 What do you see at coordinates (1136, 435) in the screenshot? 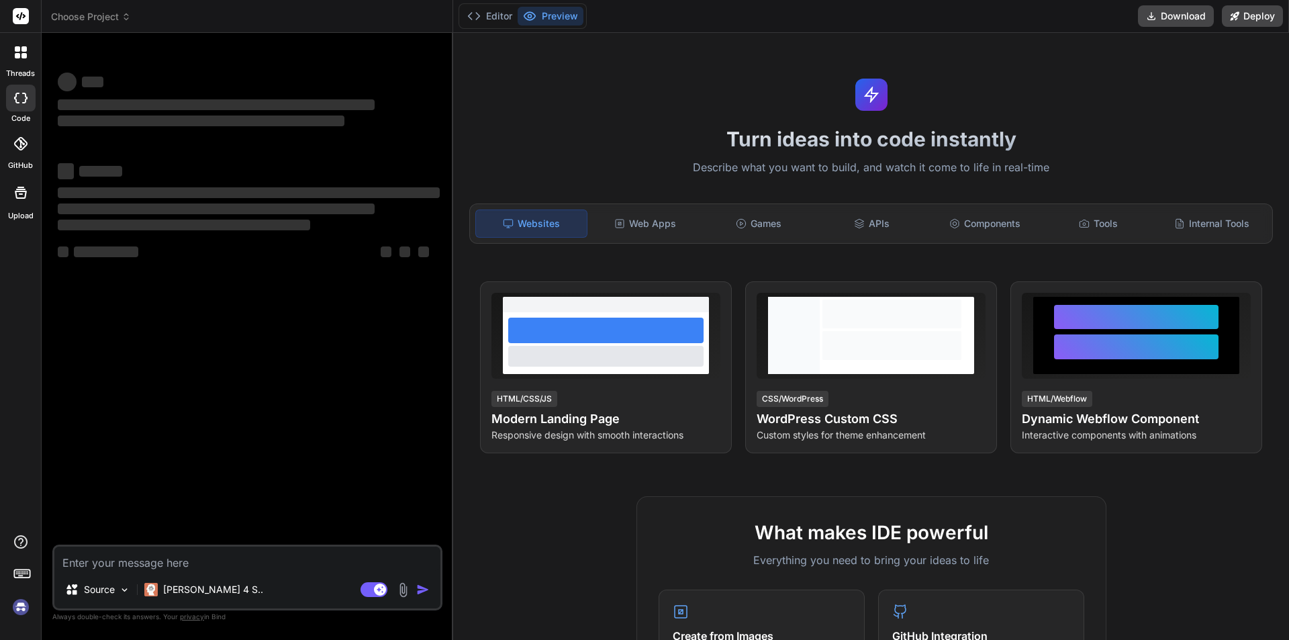
I see `p: Interactive components with animations` at bounding box center [1136, 435].